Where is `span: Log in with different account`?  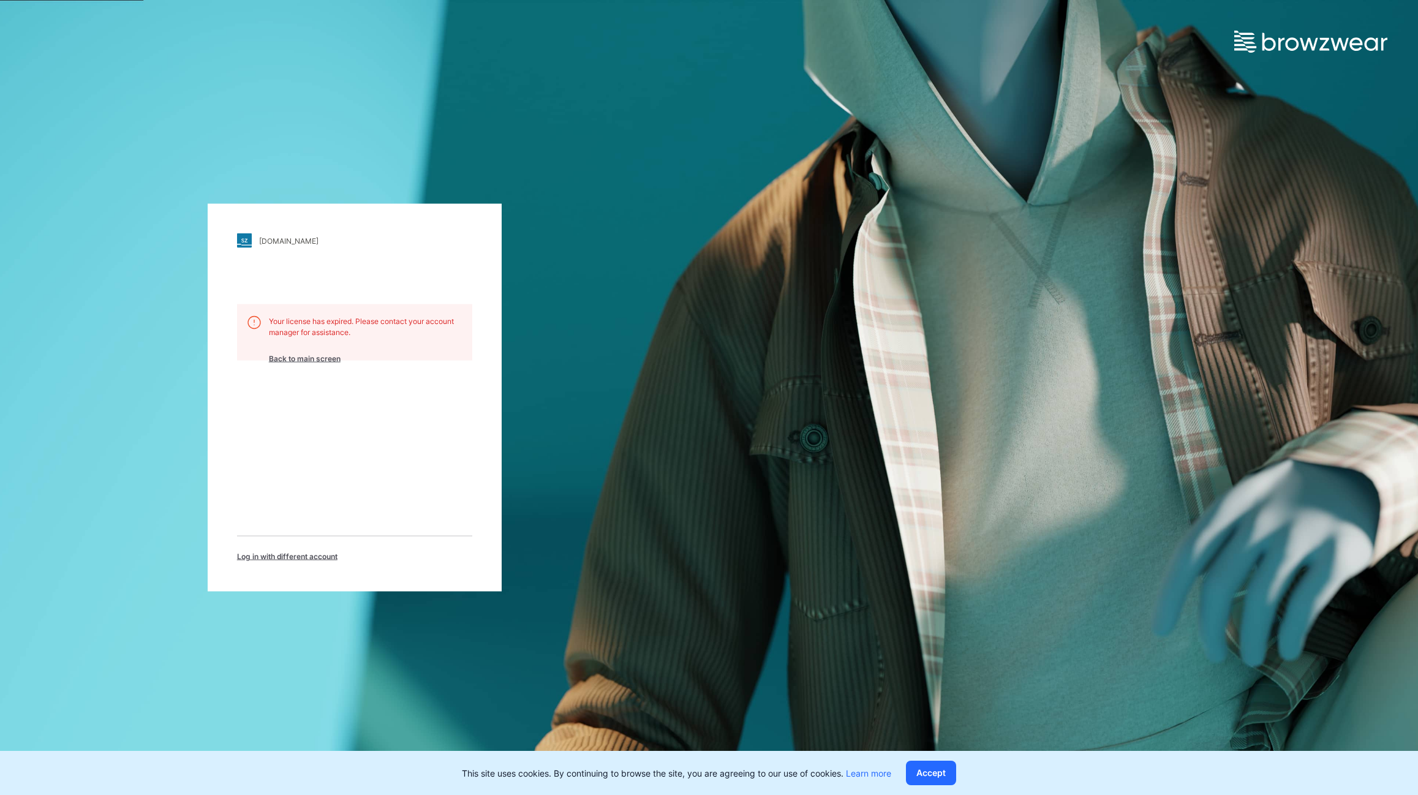
span: Log in with different account is located at coordinates (287, 557).